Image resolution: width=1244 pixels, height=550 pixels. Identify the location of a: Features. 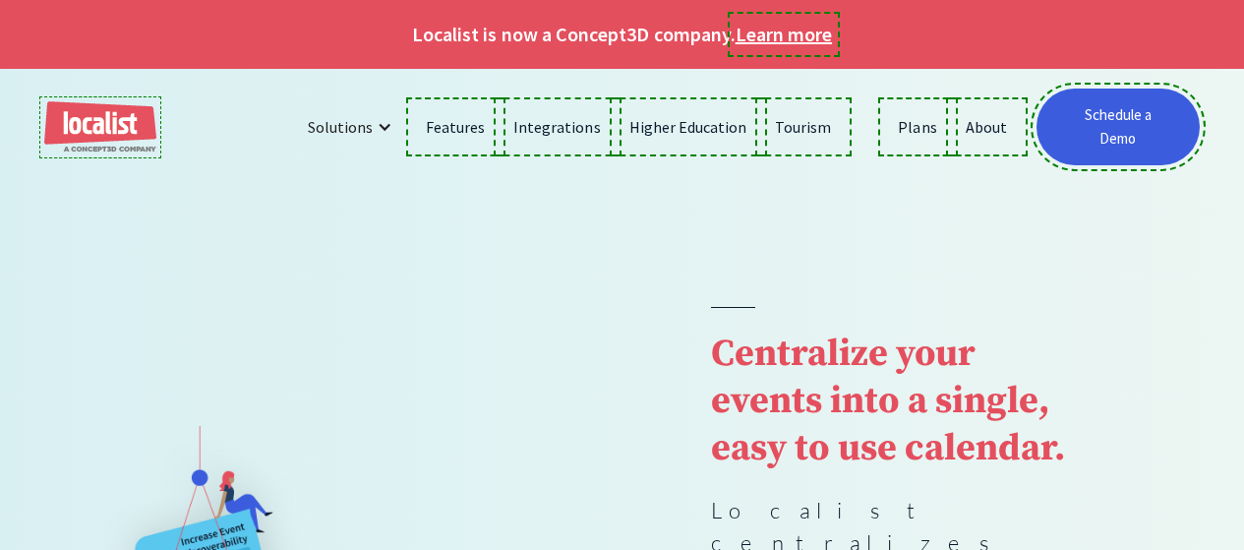
(455, 127).